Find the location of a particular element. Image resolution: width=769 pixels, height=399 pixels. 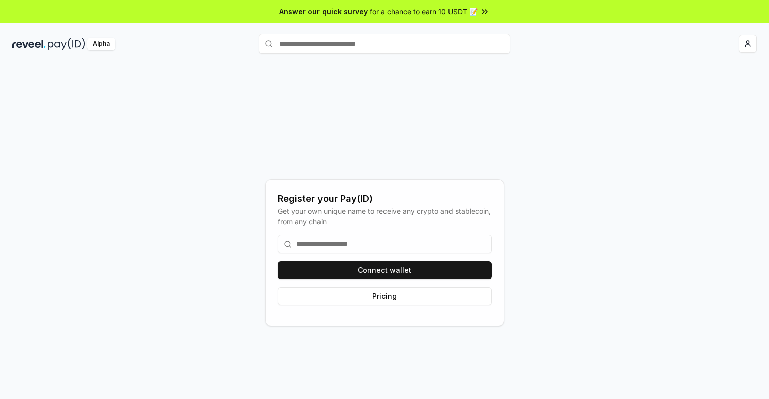

div: Get your own unique name to receive any crypto and stablecoin, from any chain is located at coordinates (384, 217).